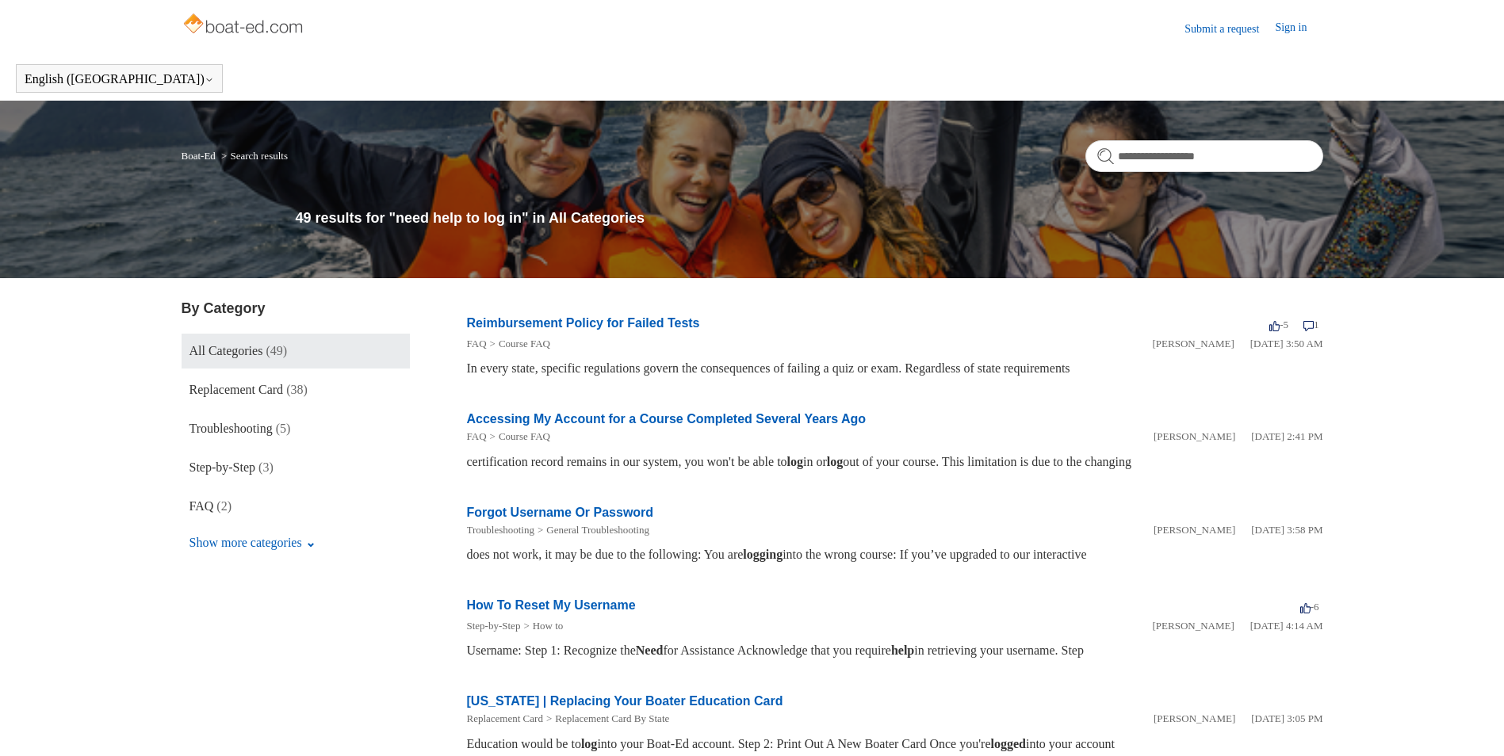  Describe the element at coordinates (1204, 156) in the screenshot. I see `input: Search` at that location.